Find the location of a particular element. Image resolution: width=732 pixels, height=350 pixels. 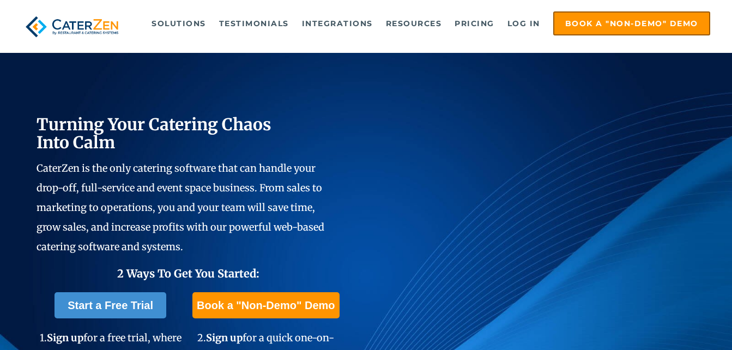

span: CaterZen is the only catering software that can handle your drop-off, full-service and event spac... is located at coordinates (180, 207).